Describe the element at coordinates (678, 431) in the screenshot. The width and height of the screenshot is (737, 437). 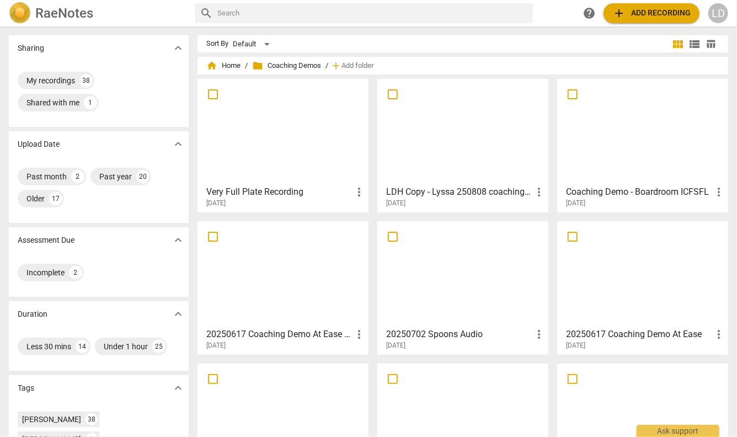
I see `div: Ask support` at that location.